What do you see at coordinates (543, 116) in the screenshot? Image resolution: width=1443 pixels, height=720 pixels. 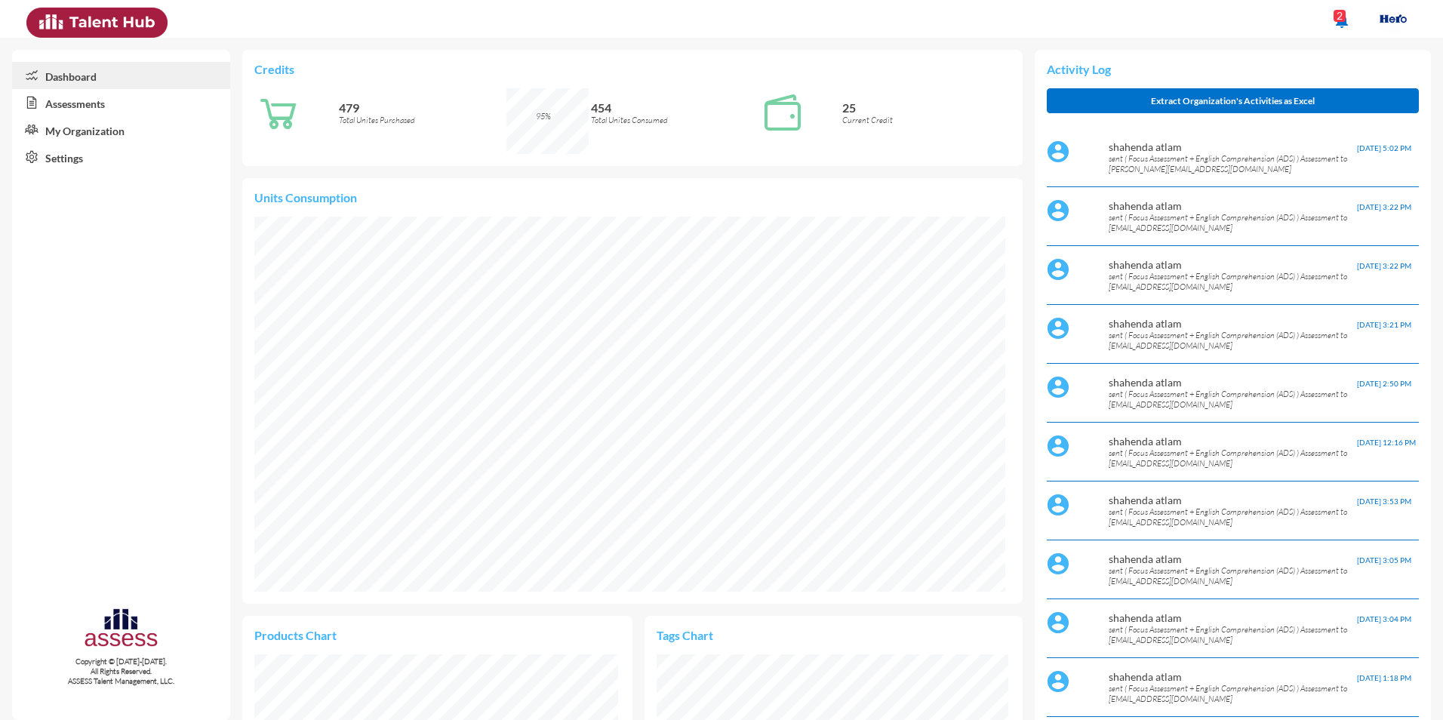 I see `span: 95%` at bounding box center [543, 116].